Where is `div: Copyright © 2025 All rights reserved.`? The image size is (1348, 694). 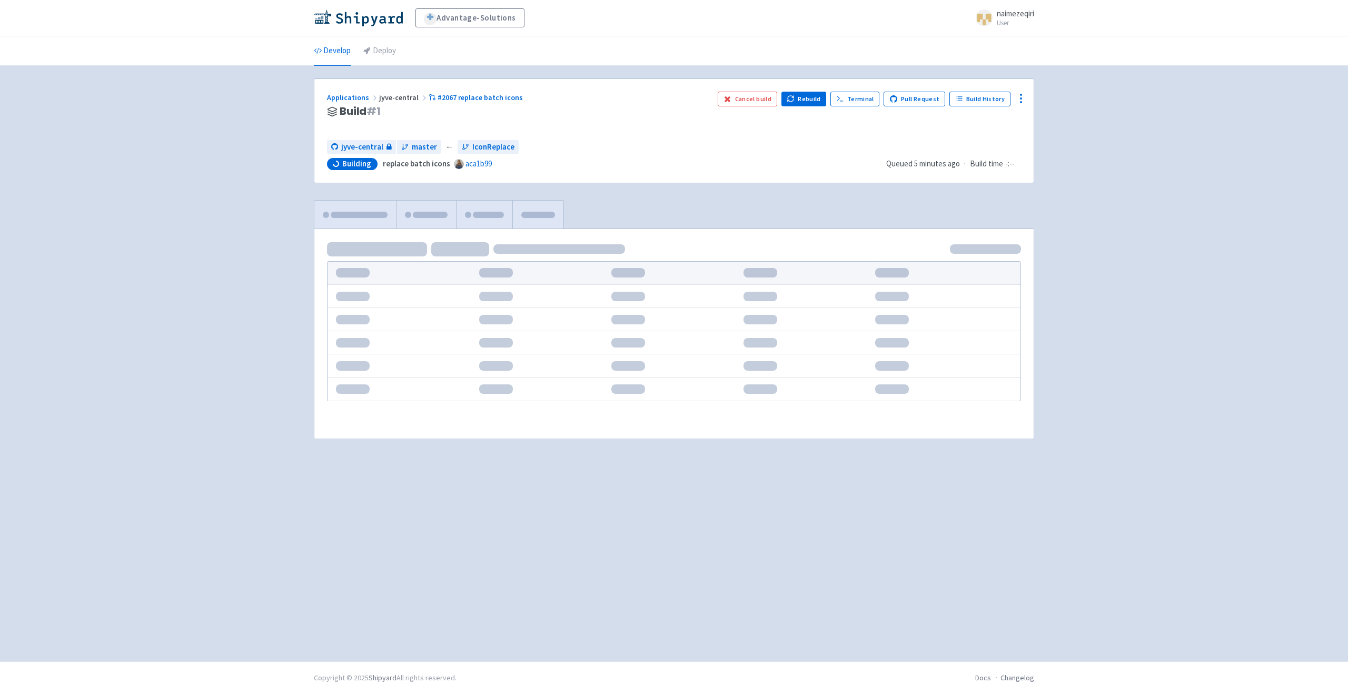 div: Copyright © 2025 All rights reserved. is located at coordinates (385, 678).